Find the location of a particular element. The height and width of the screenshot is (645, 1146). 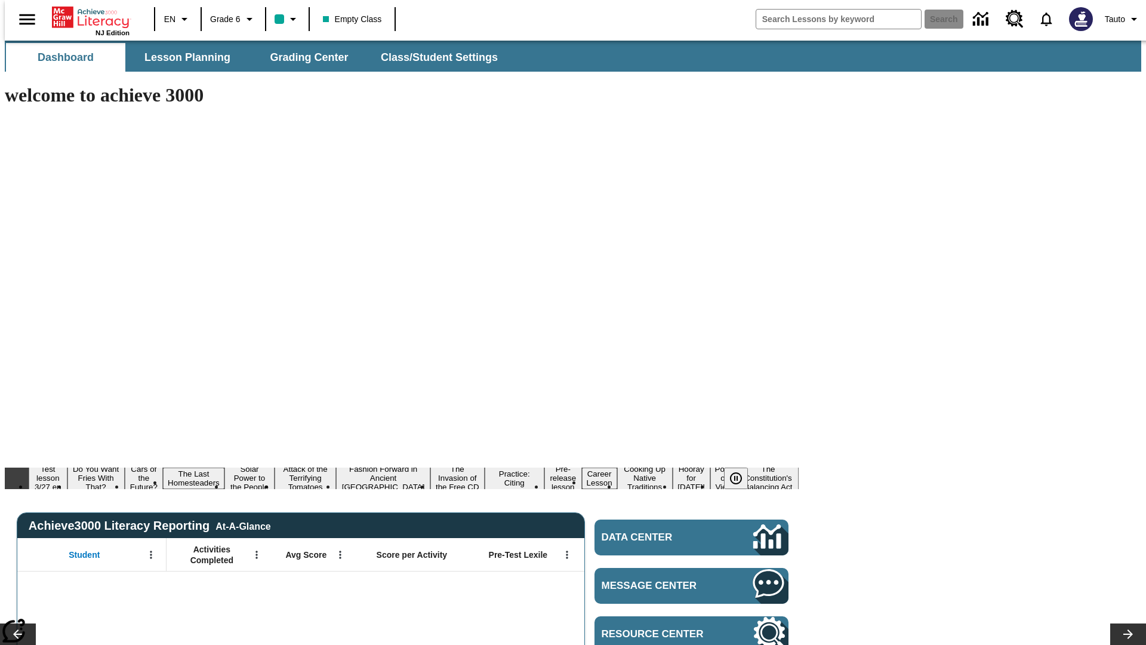

button: Lesson Planning is located at coordinates (187, 57).